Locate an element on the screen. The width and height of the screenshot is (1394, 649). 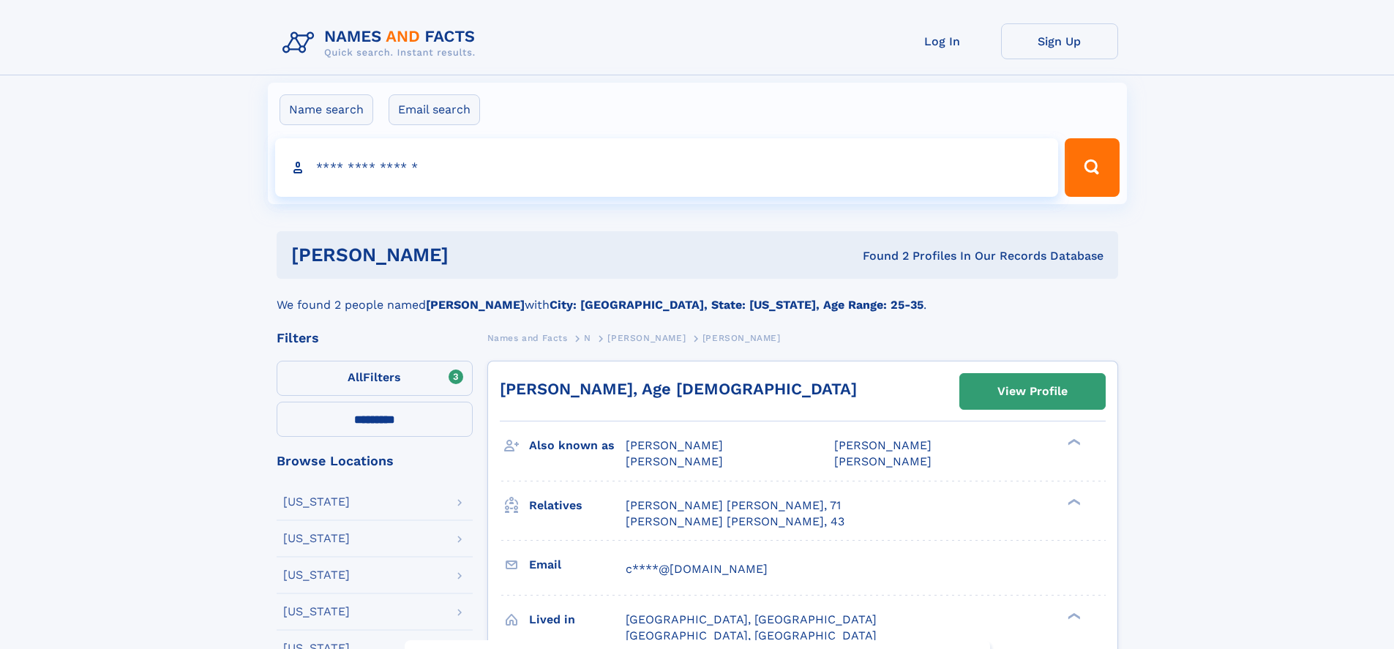
h3: Lived in is located at coordinates (577, 620).